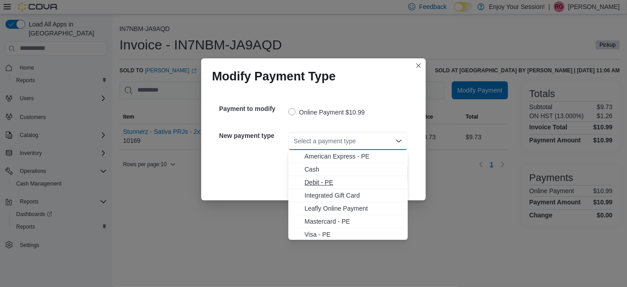  What do you see at coordinates (253, 136) in the screenshot?
I see `h5: New payment type` at bounding box center [253, 136].